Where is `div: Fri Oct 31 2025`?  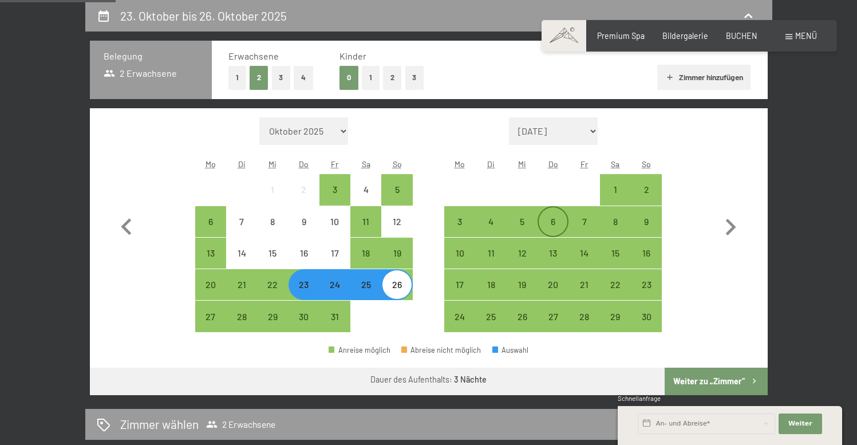 div: Fri Oct 31 2025 is located at coordinates (335, 316).